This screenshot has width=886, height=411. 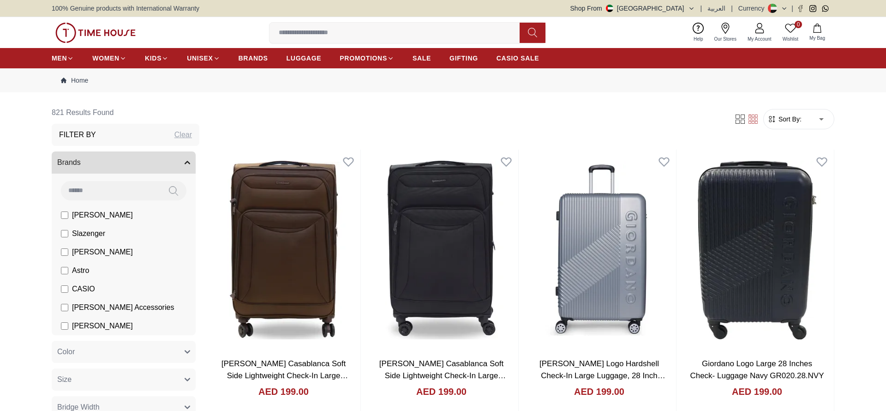 I want to click on button: Brands, so click(x=124, y=162).